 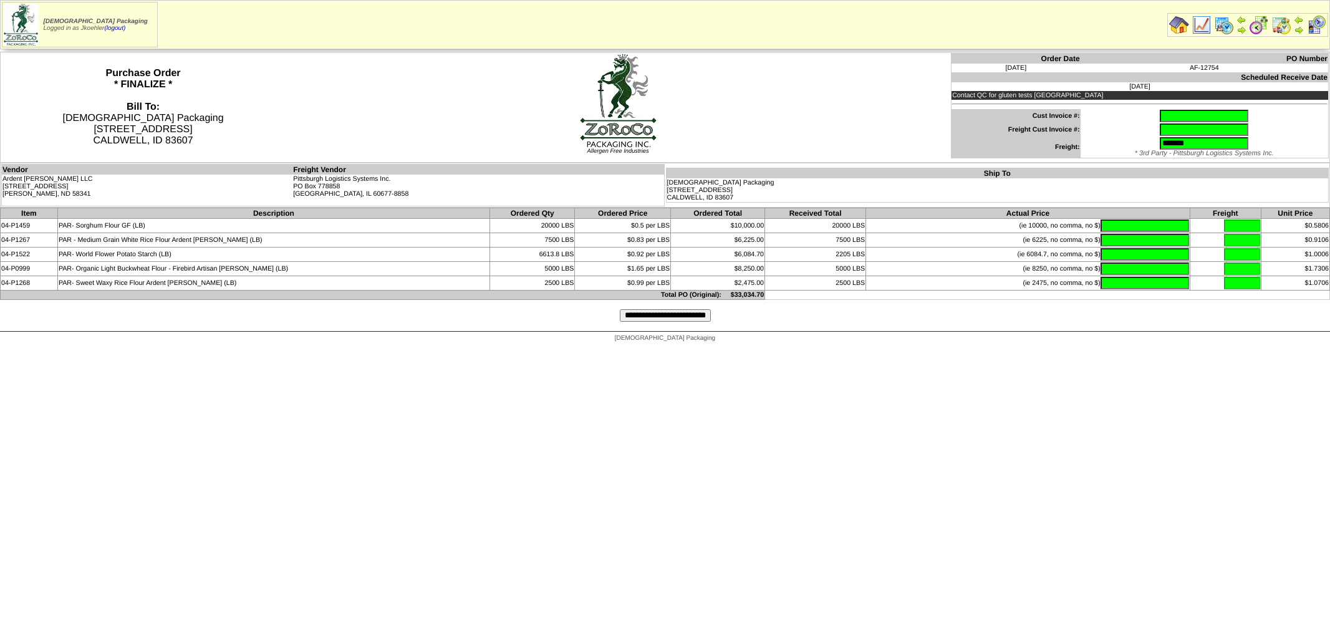 What do you see at coordinates (618, 151) in the screenshot?
I see `span: Allergen Free Industries` at bounding box center [618, 151].